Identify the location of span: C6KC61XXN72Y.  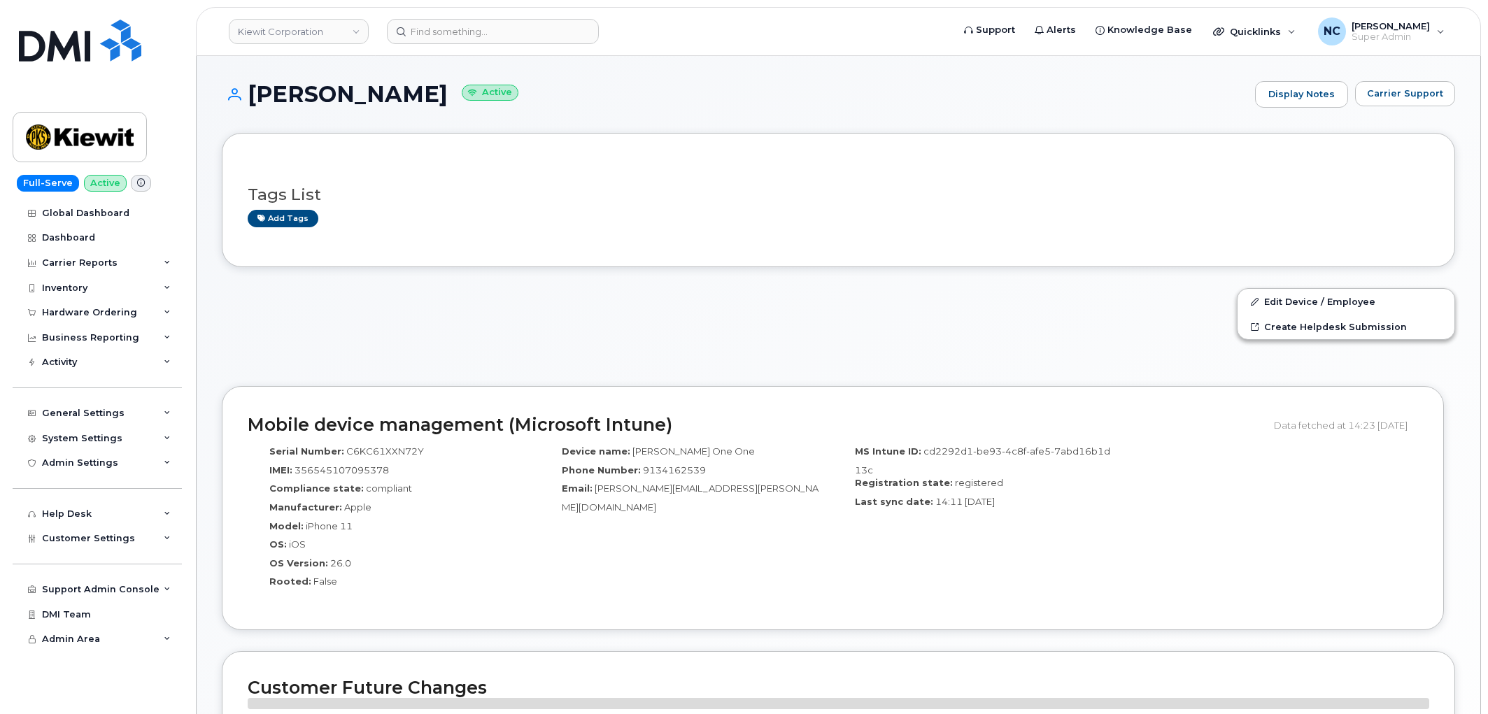
(385, 451).